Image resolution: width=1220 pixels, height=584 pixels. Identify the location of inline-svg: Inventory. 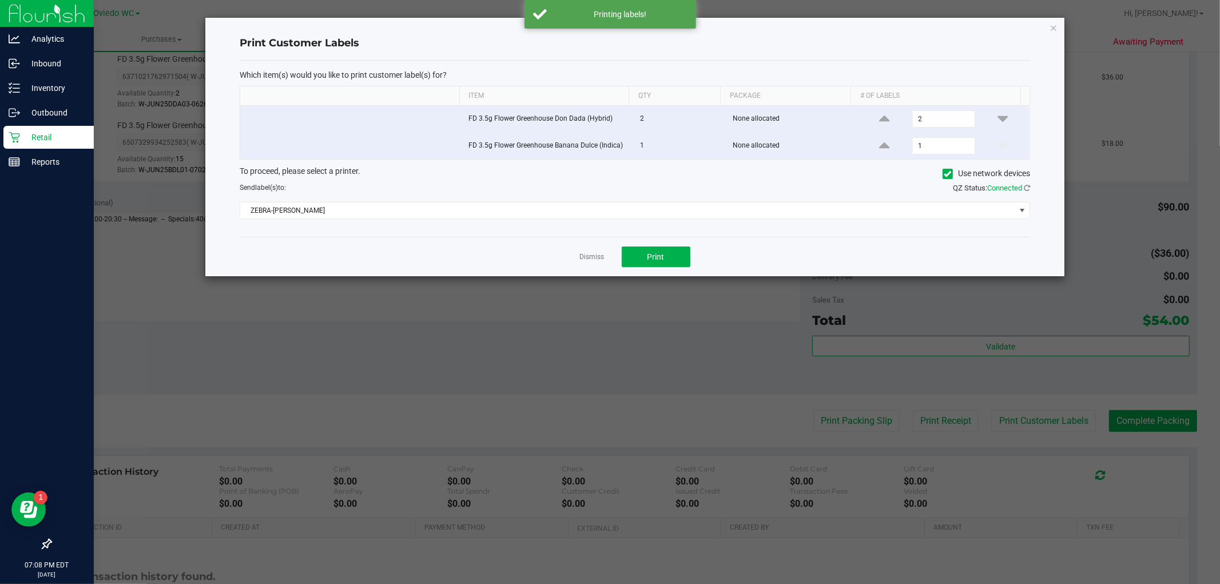
(14, 88).